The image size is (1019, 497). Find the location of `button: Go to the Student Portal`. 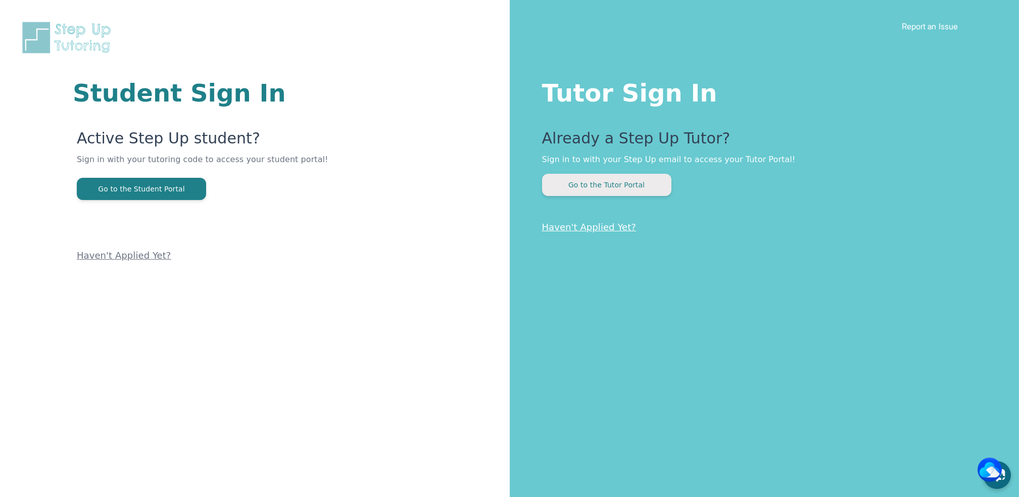

button: Go to the Student Portal is located at coordinates (141, 189).